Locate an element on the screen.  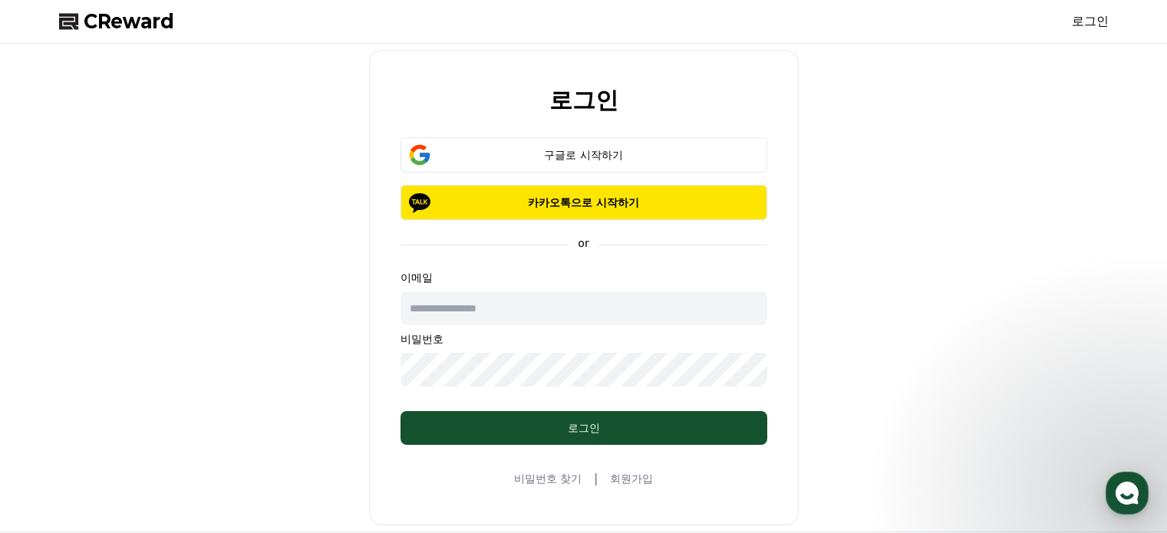
a: 로그인 is located at coordinates (1090, 21).